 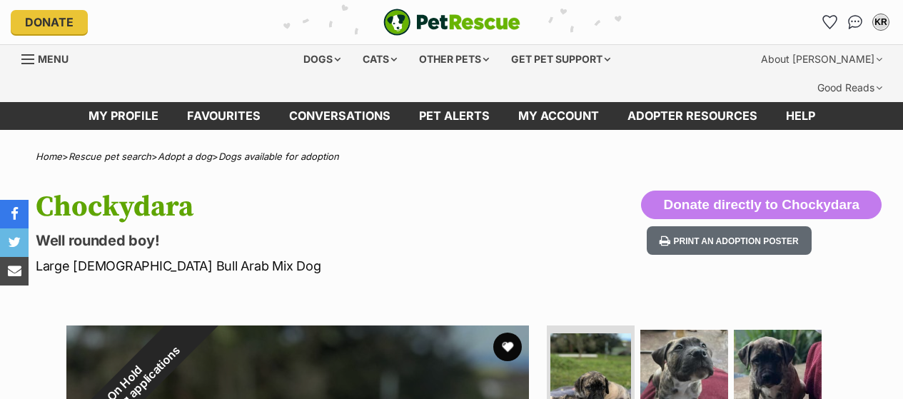 What do you see at coordinates (452, 22) in the screenshot?
I see `a: PetRescue` at bounding box center [452, 22].